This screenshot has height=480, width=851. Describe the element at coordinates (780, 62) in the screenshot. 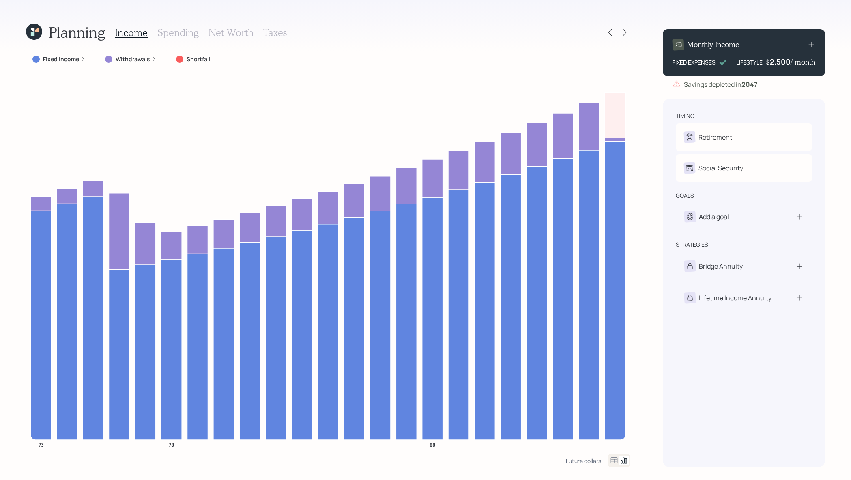

I see `div: 2,500` at that location.